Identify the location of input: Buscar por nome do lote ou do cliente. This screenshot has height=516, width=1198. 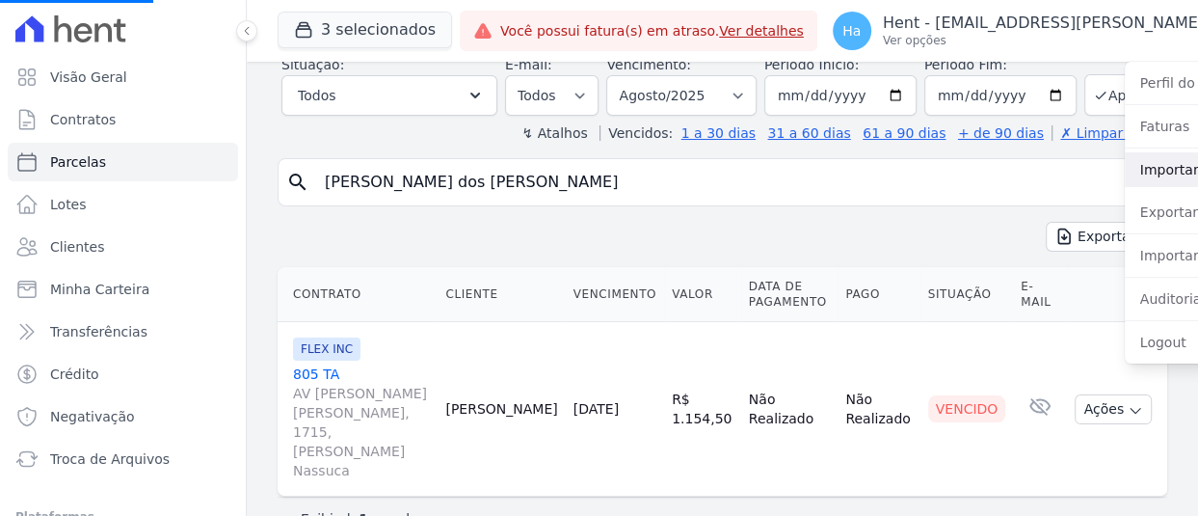
(735, 182).